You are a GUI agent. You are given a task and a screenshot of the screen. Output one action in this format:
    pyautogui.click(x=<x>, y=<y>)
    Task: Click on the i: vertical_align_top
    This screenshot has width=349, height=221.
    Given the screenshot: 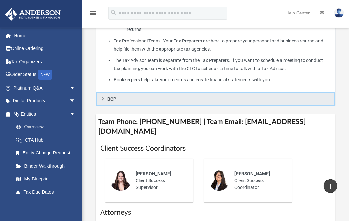 What is the action you would take?
    pyautogui.click(x=330, y=186)
    